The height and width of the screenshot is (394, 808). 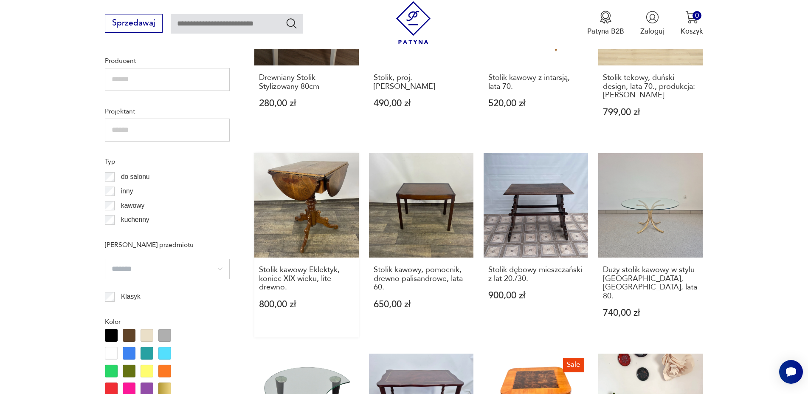 I want to click on p: 799,00 zł, so click(x=651, y=112).